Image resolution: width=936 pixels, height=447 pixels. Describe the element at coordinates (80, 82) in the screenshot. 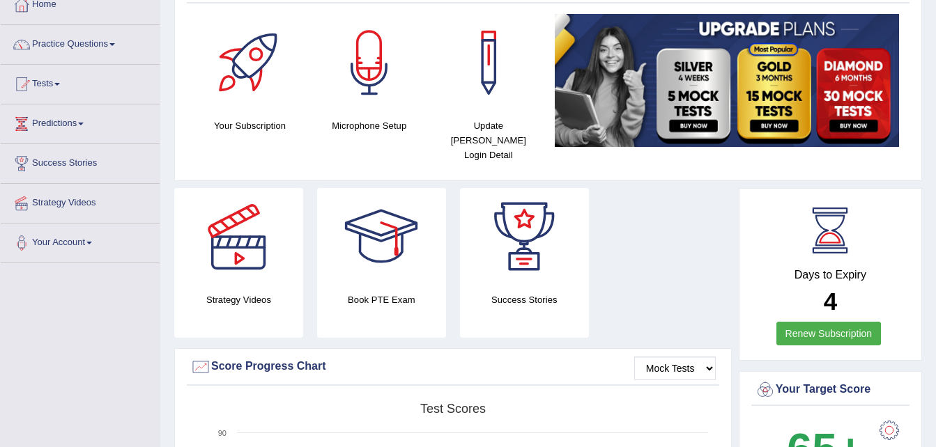

I see `a: Tests` at that location.